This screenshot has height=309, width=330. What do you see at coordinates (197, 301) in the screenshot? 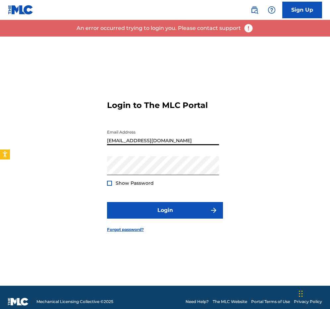
I see `a: Need Help?` at bounding box center [197, 301].